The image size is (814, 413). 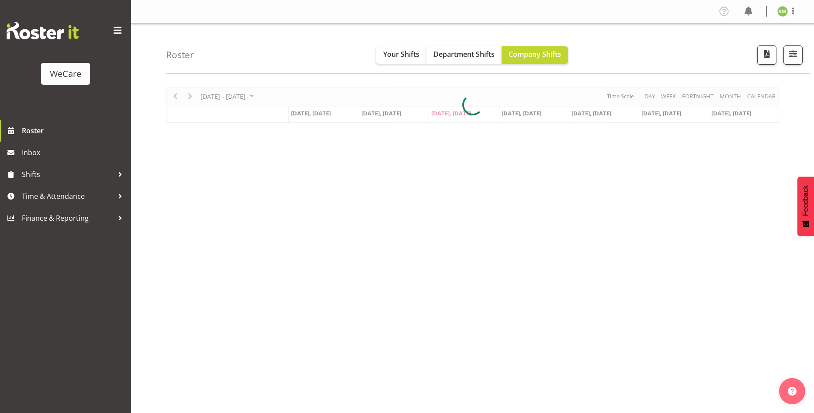 What do you see at coordinates (535, 55) in the screenshot?
I see `button: Company Shifts` at bounding box center [535, 55].